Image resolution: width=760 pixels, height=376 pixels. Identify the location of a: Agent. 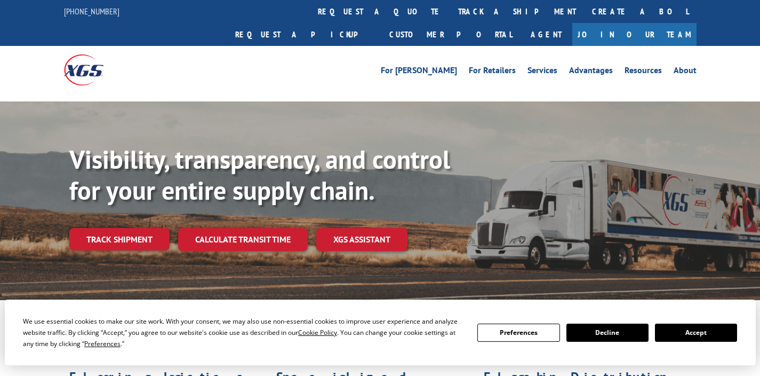
(546, 34).